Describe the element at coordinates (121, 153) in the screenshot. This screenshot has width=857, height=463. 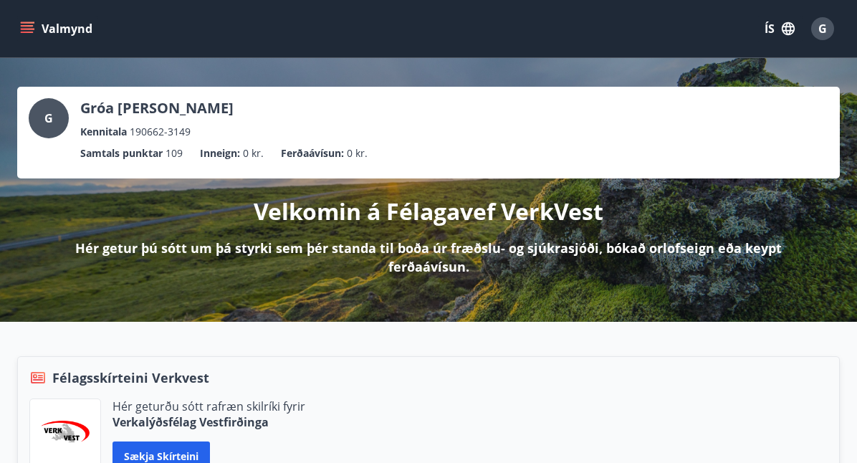
I see `p: Samtals punktar` at that location.